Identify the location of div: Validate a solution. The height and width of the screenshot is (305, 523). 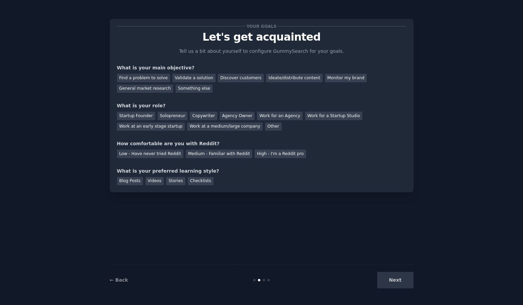
(194, 78).